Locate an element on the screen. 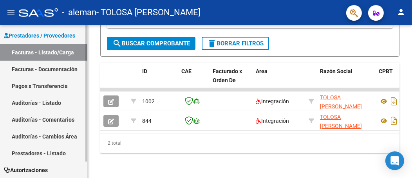 The width and height of the screenshot is (412, 178). datatable-header-cell: Facturado x Orden De is located at coordinates (231, 80).